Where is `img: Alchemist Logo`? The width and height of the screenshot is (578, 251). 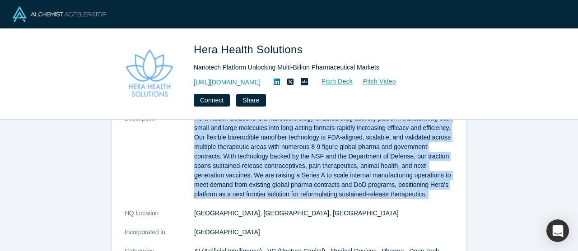 img: Alchemist Logo is located at coordinates (59, 14).